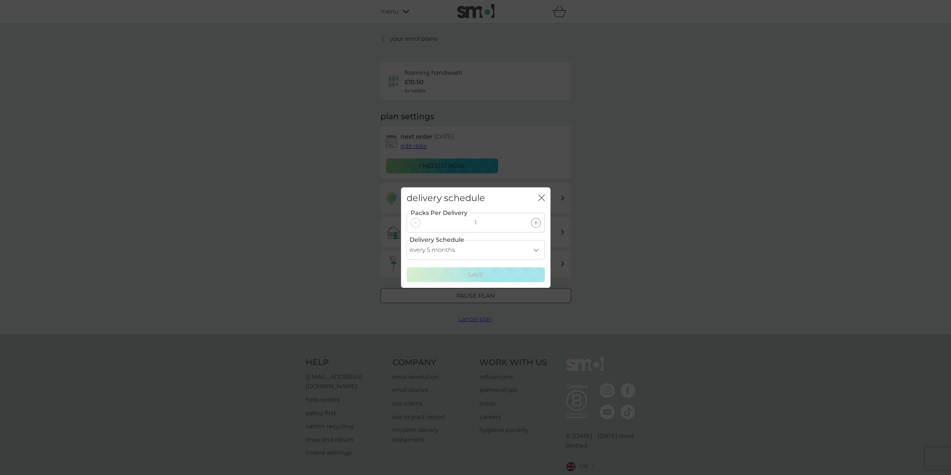  What do you see at coordinates (476, 275) in the screenshot?
I see `p: Save` at bounding box center [476, 275].